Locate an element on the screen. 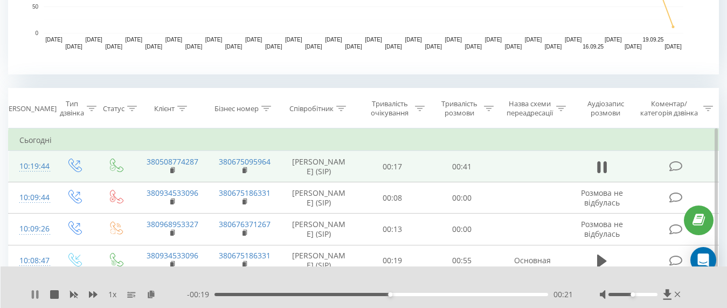 The height and width of the screenshot is (308, 727). td: Основная is located at coordinates (533, 260).